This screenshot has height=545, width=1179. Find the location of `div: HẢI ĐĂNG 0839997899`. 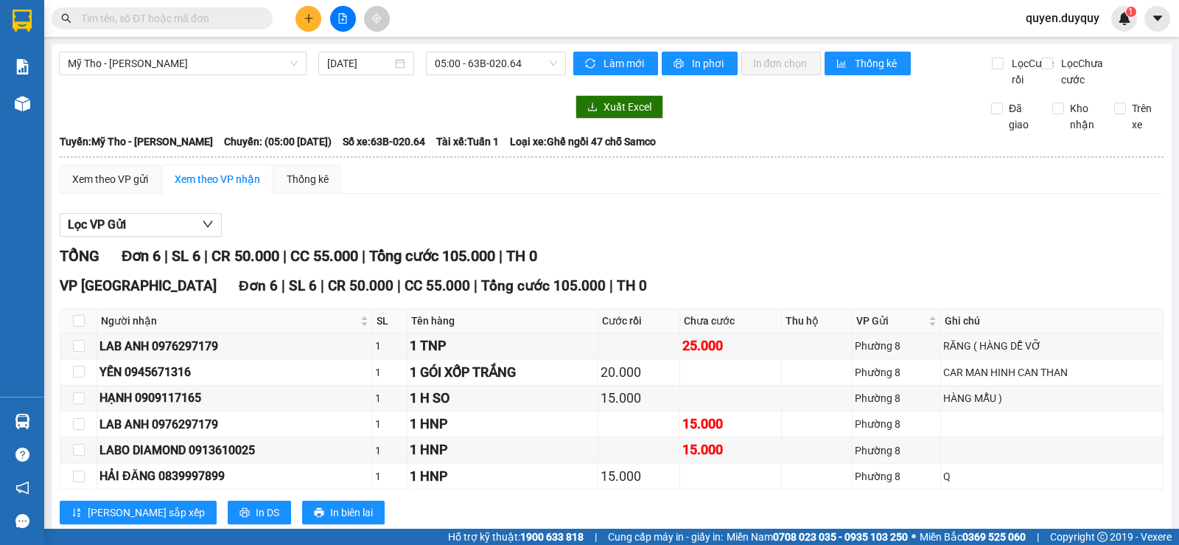

div: HẢI ĐĂNG 0839997899 is located at coordinates (234, 475).